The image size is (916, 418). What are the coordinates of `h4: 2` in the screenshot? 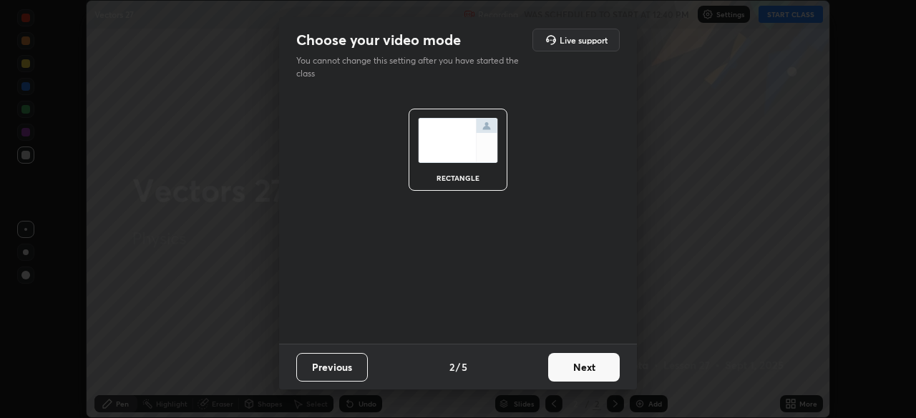 It's located at (451, 367).